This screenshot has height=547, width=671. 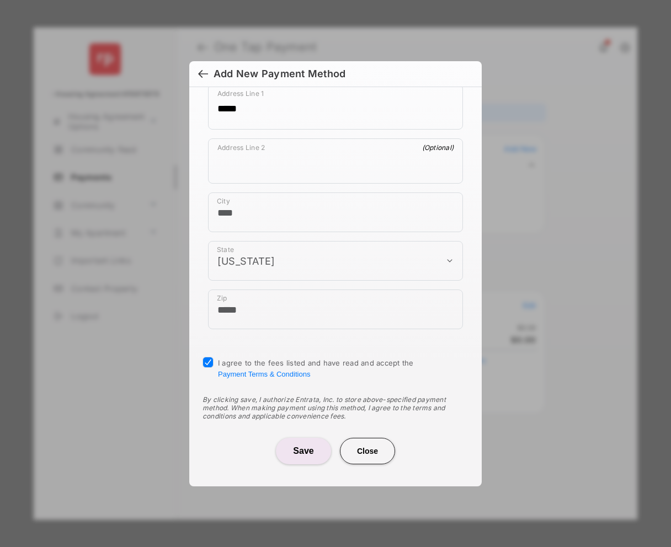 What do you see at coordinates (336, 212) in the screenshot?
I see `div: payment_method_screening[postal_addresses][locality]` at bounding box center [336, 212].